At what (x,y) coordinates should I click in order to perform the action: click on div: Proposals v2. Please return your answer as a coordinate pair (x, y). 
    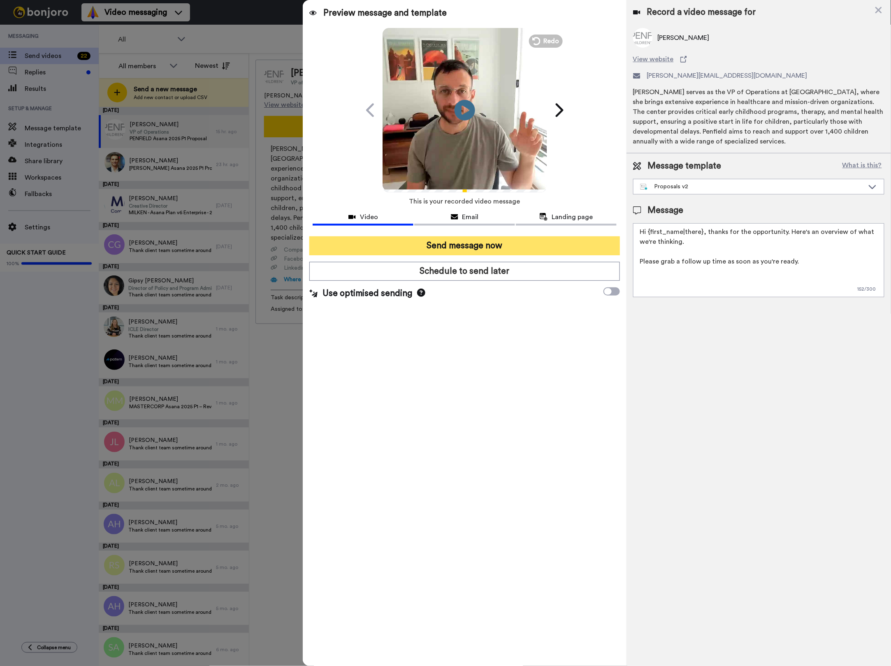
    Looking at the image, I should click on (752, 187).